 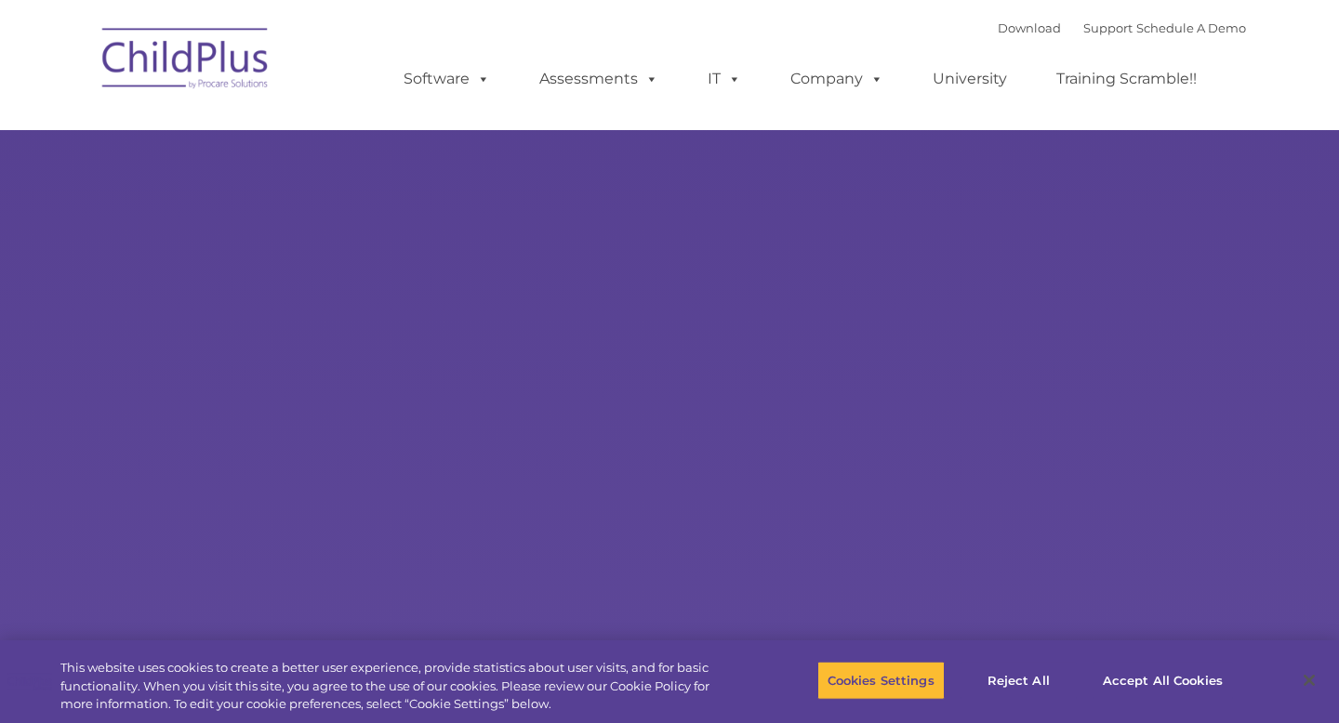 I want to click on button: Cookies Settings, so click(x=881, y=681).